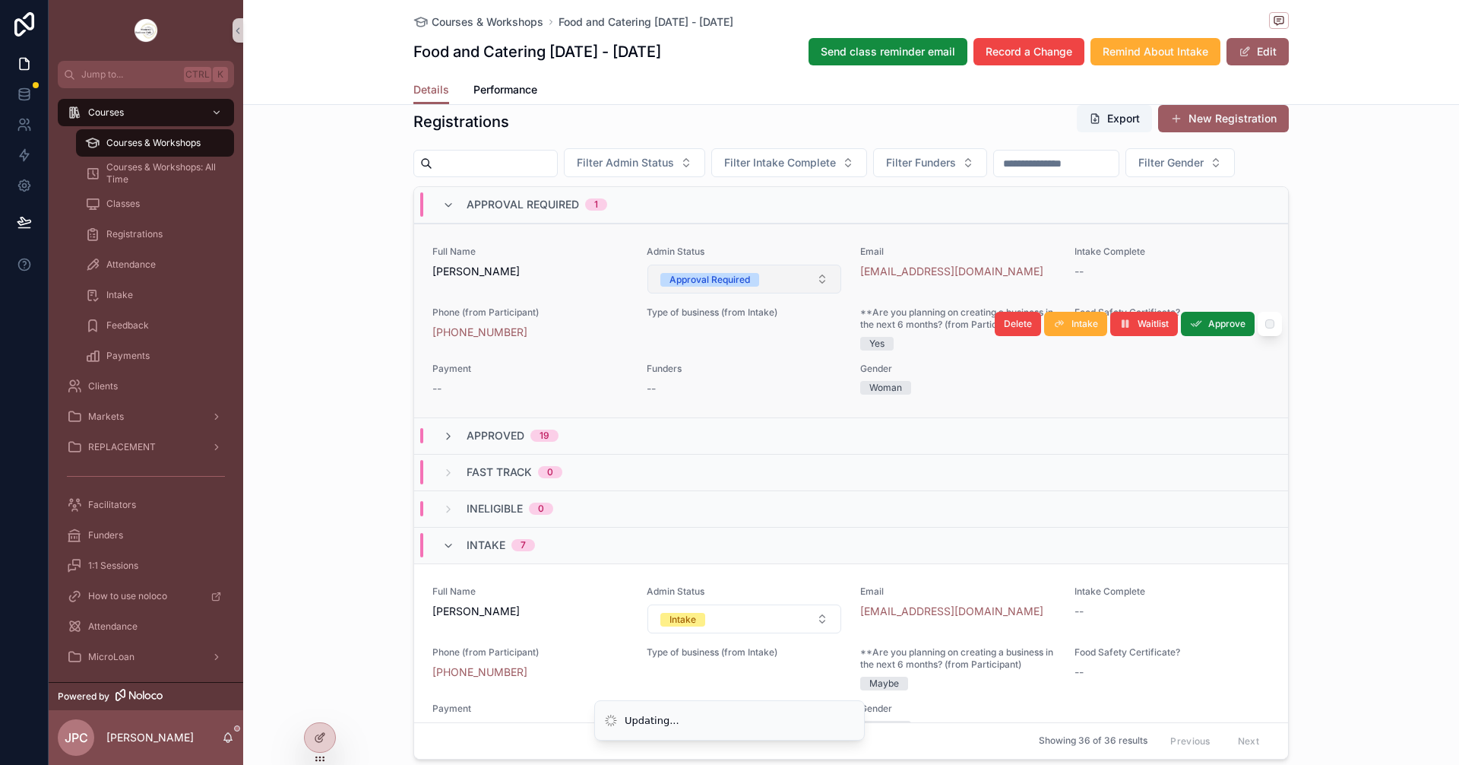  I want to click on span: REPLACEMENT, so click(122, 447).